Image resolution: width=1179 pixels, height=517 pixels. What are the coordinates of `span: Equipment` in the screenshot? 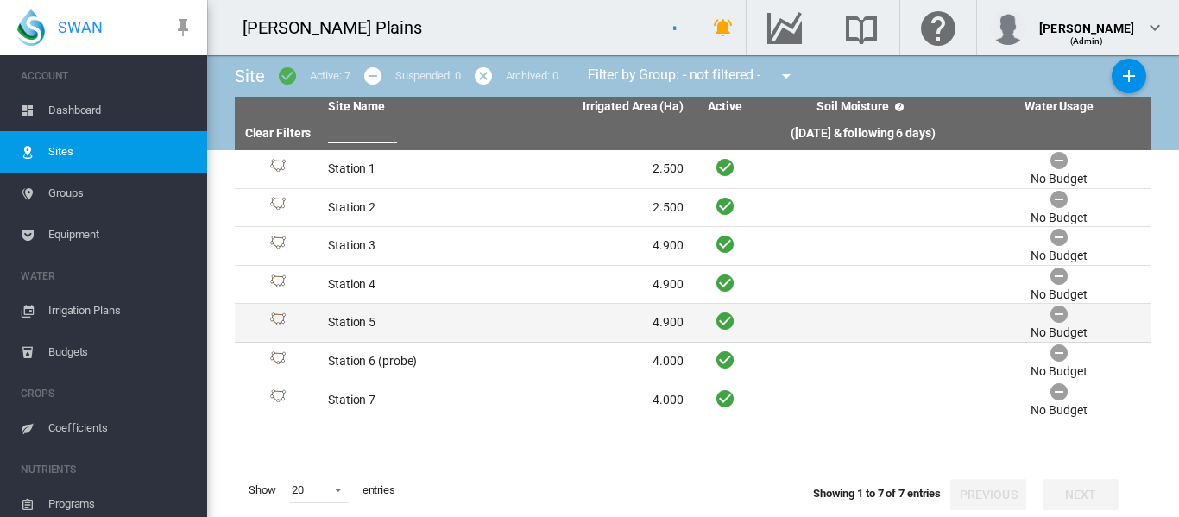 It's located at (121, 235).